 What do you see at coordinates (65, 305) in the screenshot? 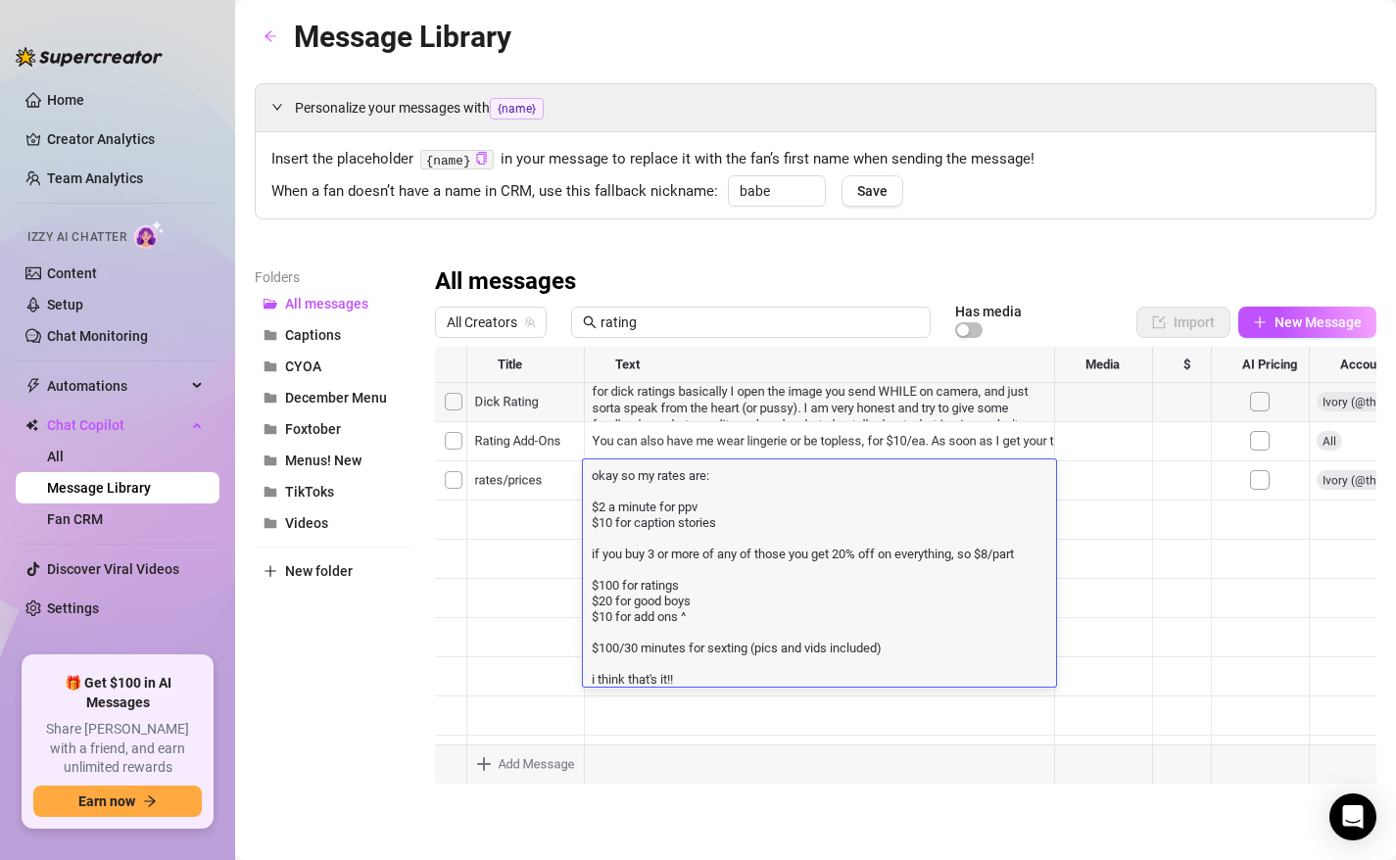
I see `a: Setup` at bounding box center [65, 305].